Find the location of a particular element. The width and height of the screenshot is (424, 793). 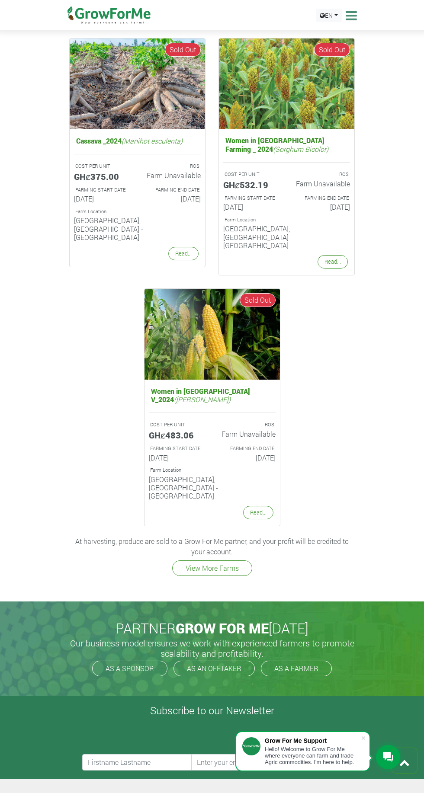

h5: GHȼ532.19 is located at coordinates (252, 185).